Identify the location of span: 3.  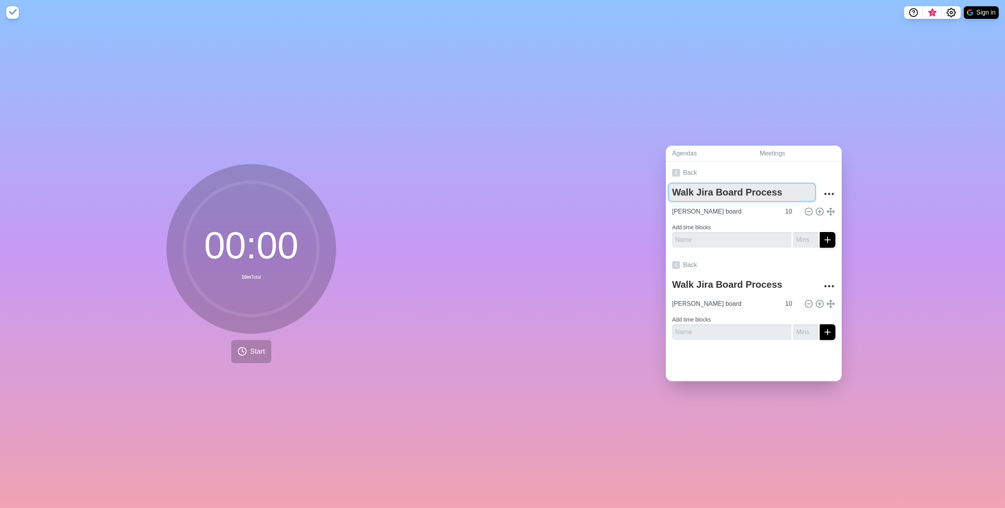
(933, 13).